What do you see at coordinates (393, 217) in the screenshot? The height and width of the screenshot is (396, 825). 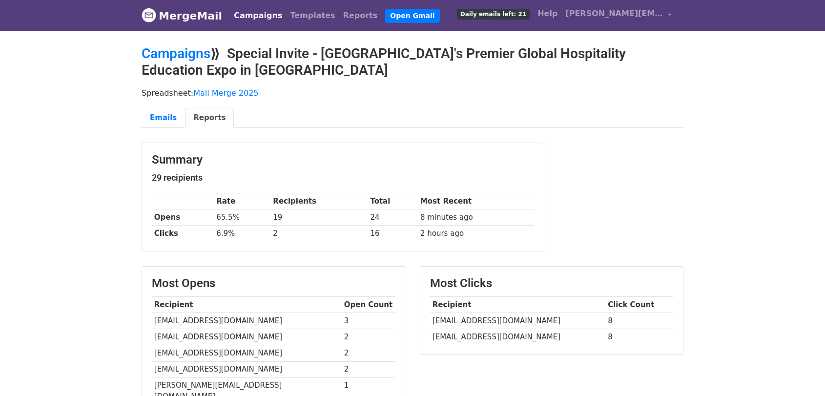 I see `td: 24` at bounding box center [393, 217].